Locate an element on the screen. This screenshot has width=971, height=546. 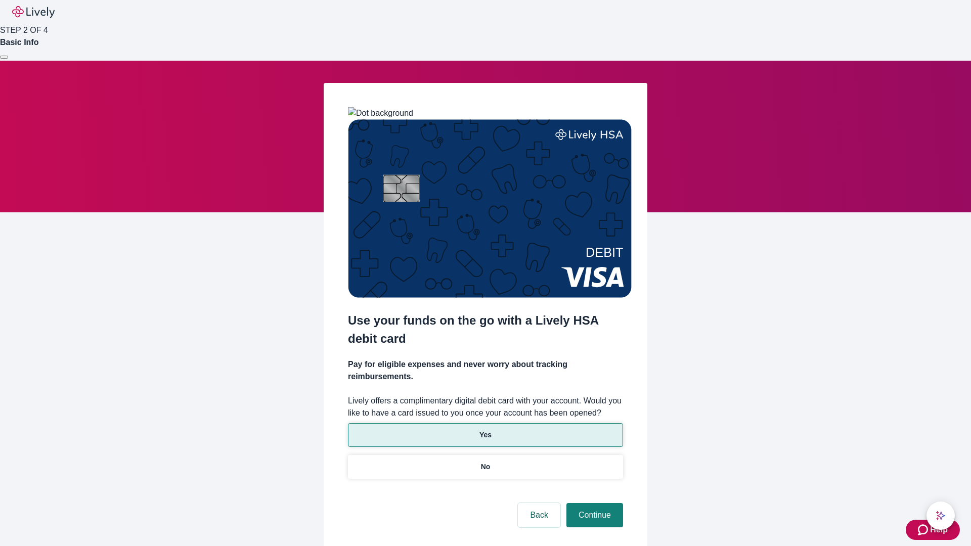
svg: Zendesk support icon is located at coordinates (924, 530).